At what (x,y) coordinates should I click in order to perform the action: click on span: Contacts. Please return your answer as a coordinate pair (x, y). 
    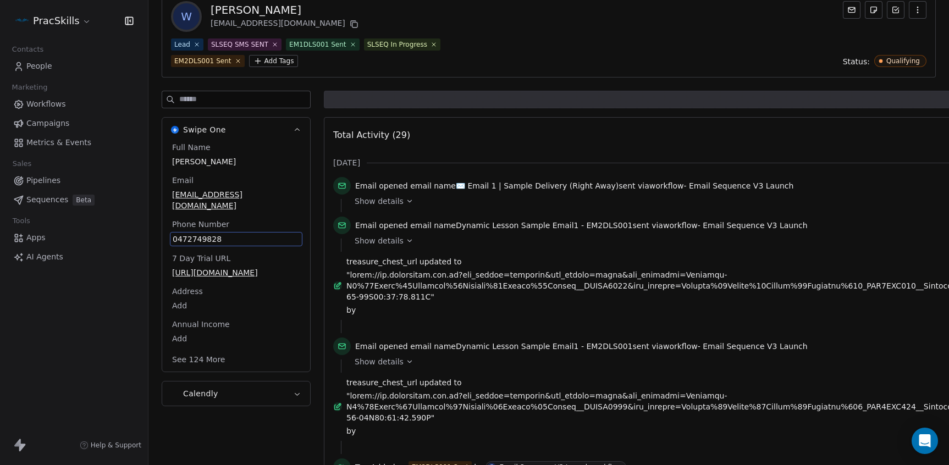
    Looking at the image, I should click on (27, 49).